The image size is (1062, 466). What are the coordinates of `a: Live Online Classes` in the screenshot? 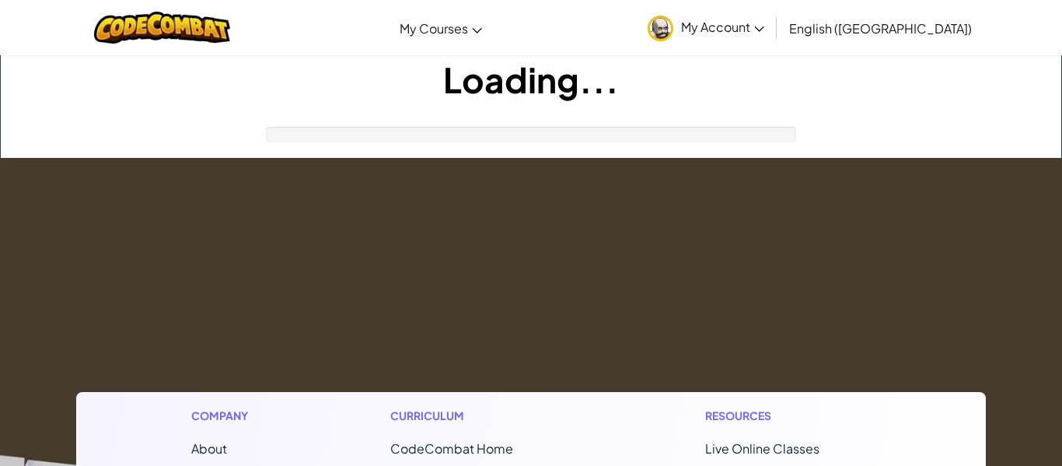 It's located at (762, 448).